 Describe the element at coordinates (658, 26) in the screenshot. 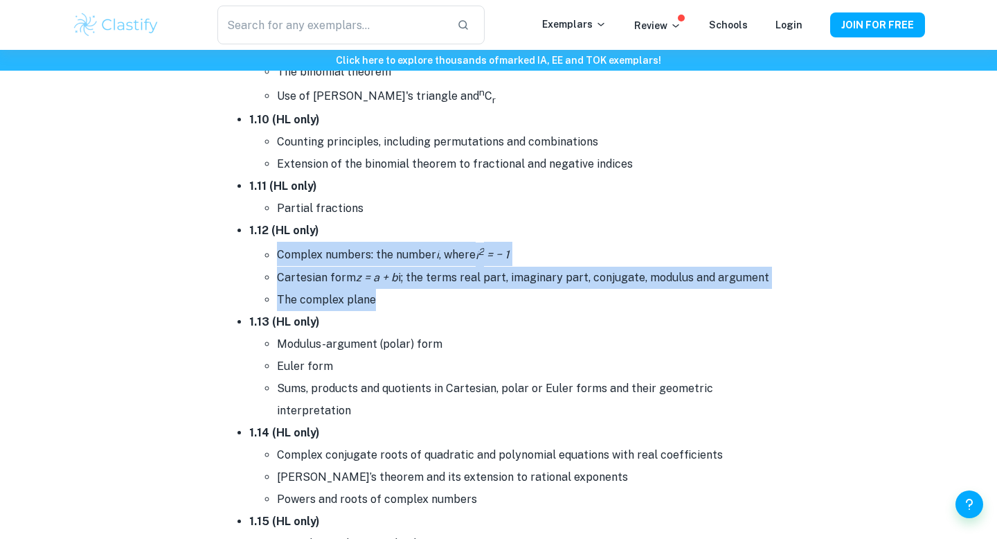

I see `p: Review` at that location.